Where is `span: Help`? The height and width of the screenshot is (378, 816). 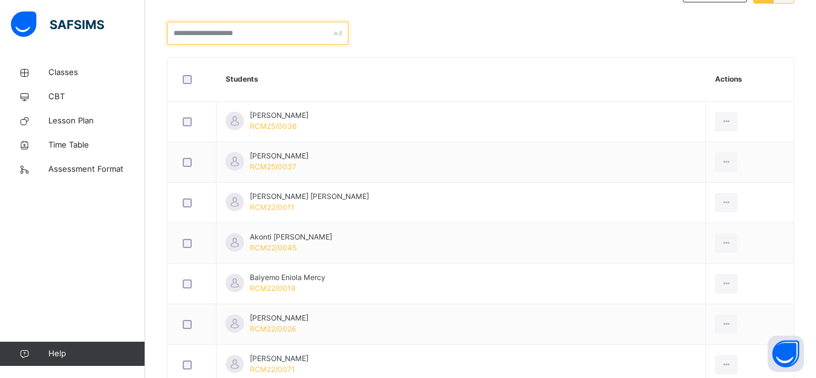
span: Help is located at coordinates (96, 354).